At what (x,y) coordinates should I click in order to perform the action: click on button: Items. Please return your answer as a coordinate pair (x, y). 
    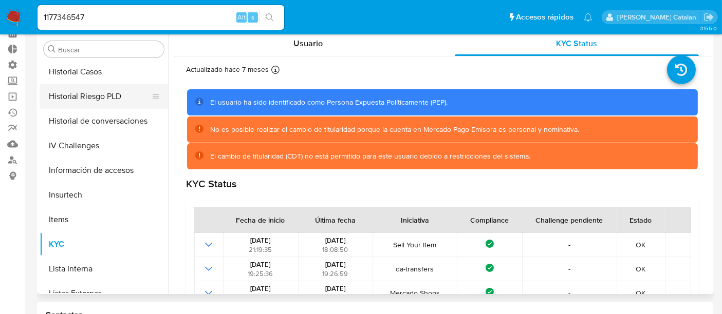
    Looking at the image, I should click on (104, 220).